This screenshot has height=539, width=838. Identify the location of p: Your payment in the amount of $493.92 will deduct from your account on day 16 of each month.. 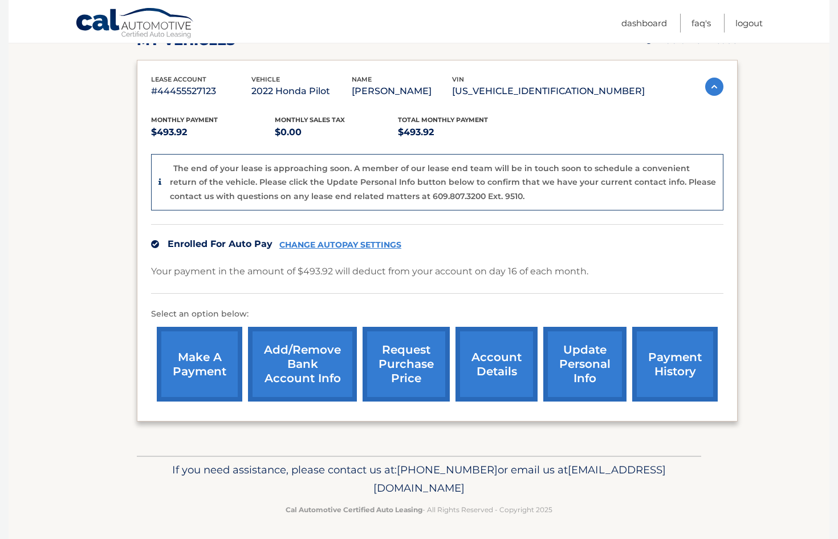
(369, 271).